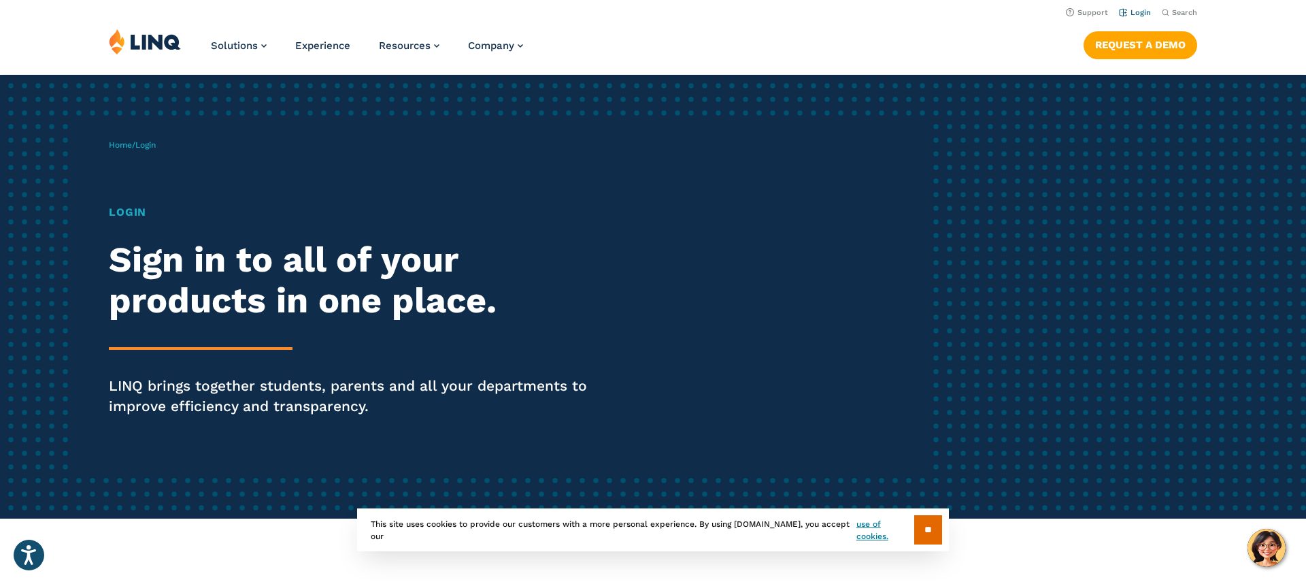  I want to click on a: Resources, so click(409, 46).